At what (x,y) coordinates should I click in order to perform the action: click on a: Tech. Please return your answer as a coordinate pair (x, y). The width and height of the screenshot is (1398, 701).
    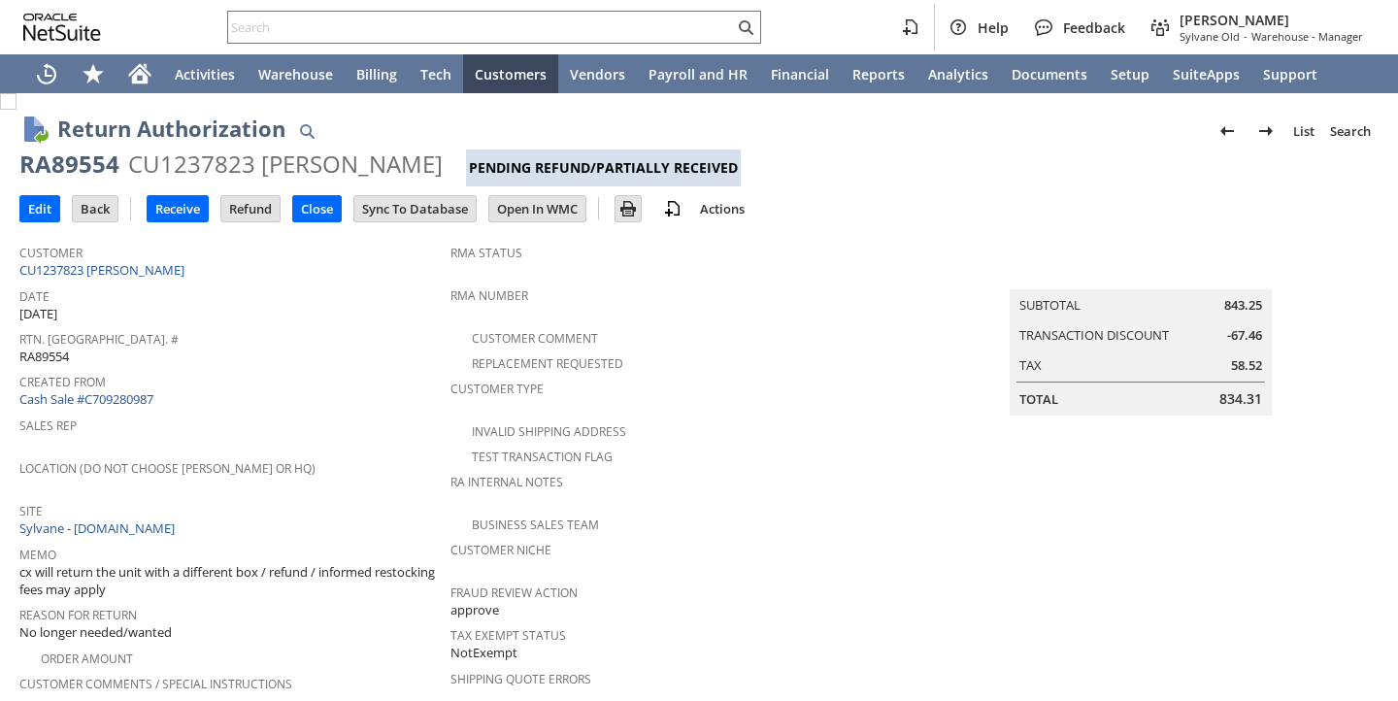
    Looking at the image, I should click on (436, 74).